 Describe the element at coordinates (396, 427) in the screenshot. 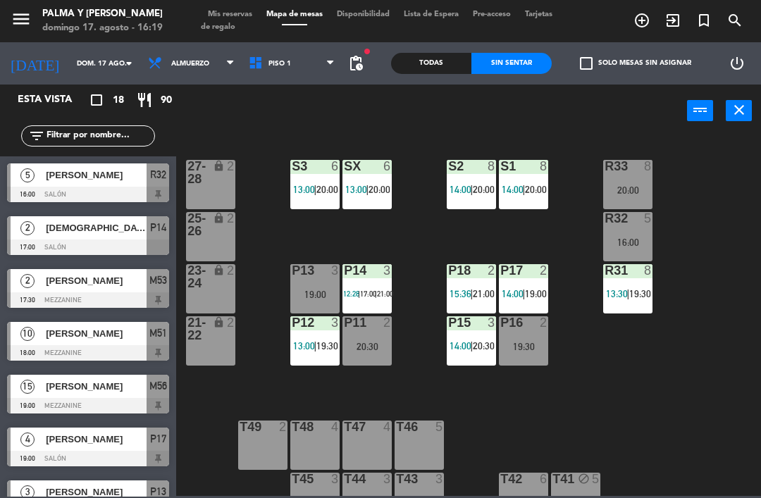

I see `div: T46` at that location.